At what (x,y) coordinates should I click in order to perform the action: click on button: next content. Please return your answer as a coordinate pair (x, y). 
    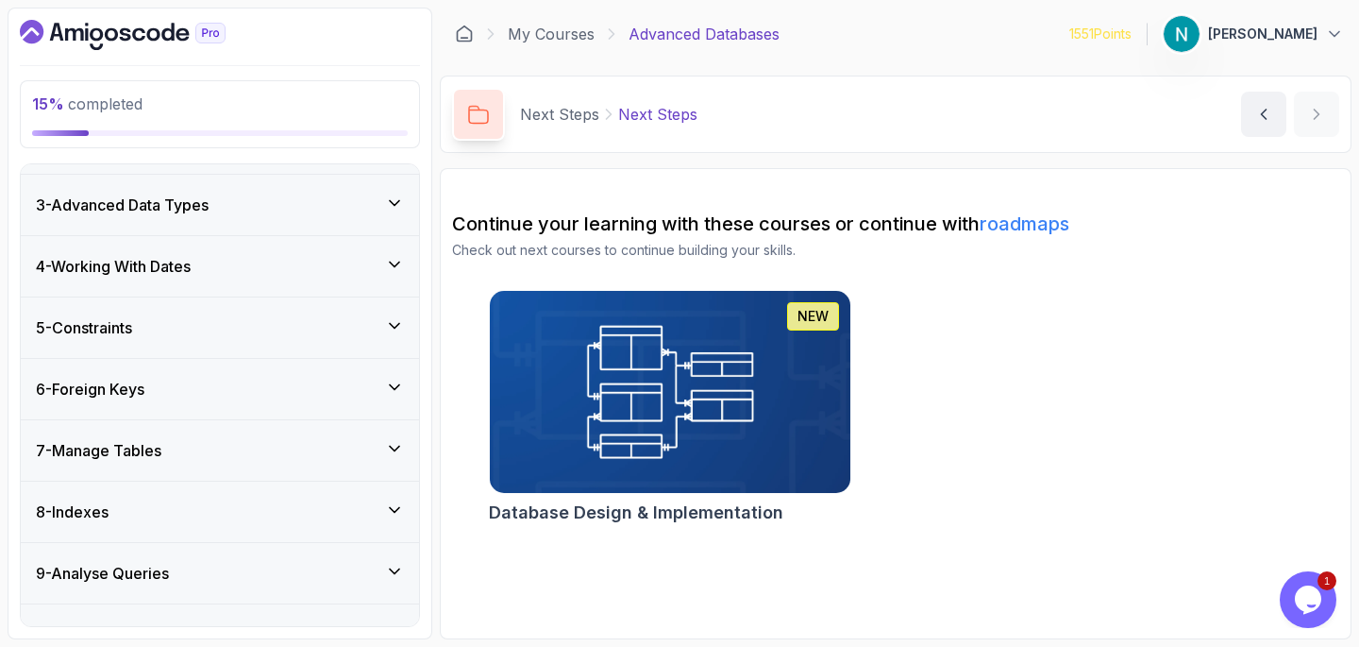
    Looking at the image, I should click on (1317, 114).